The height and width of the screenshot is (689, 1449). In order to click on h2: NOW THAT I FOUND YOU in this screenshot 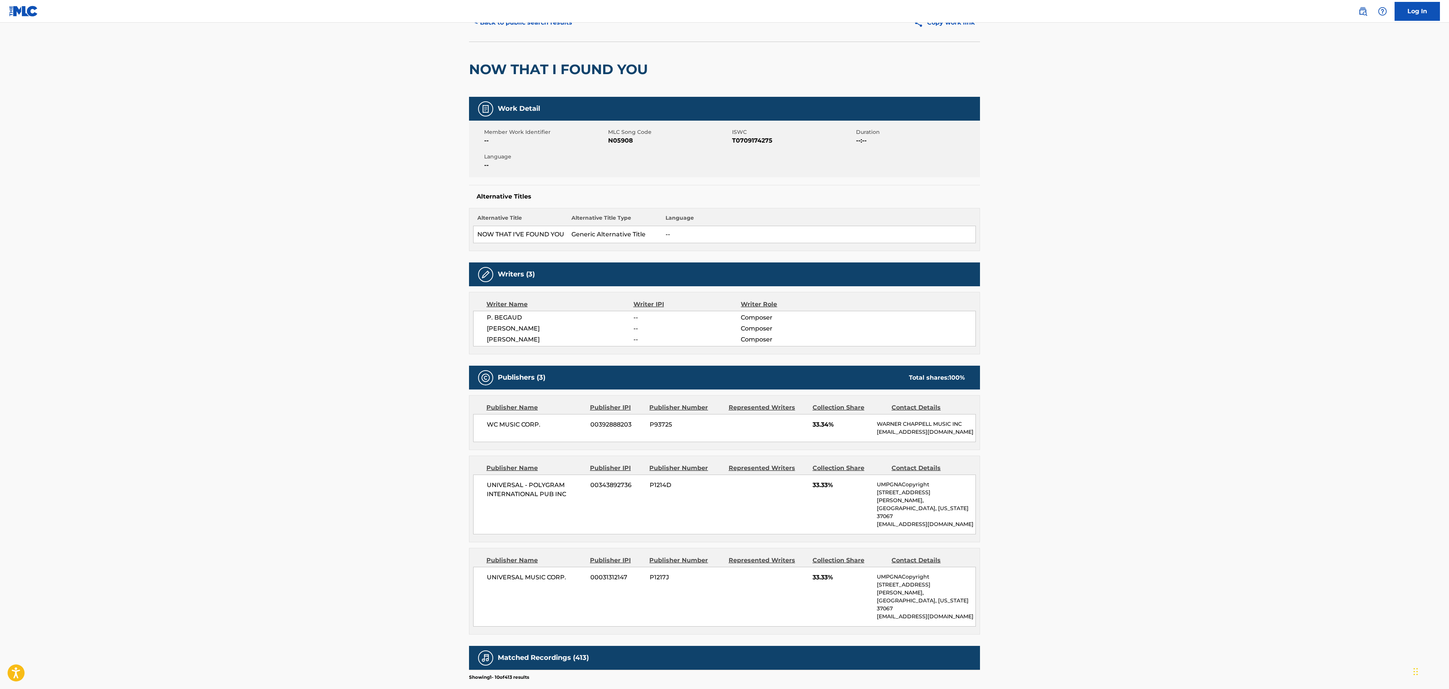, I will do `click(560, 69)`.